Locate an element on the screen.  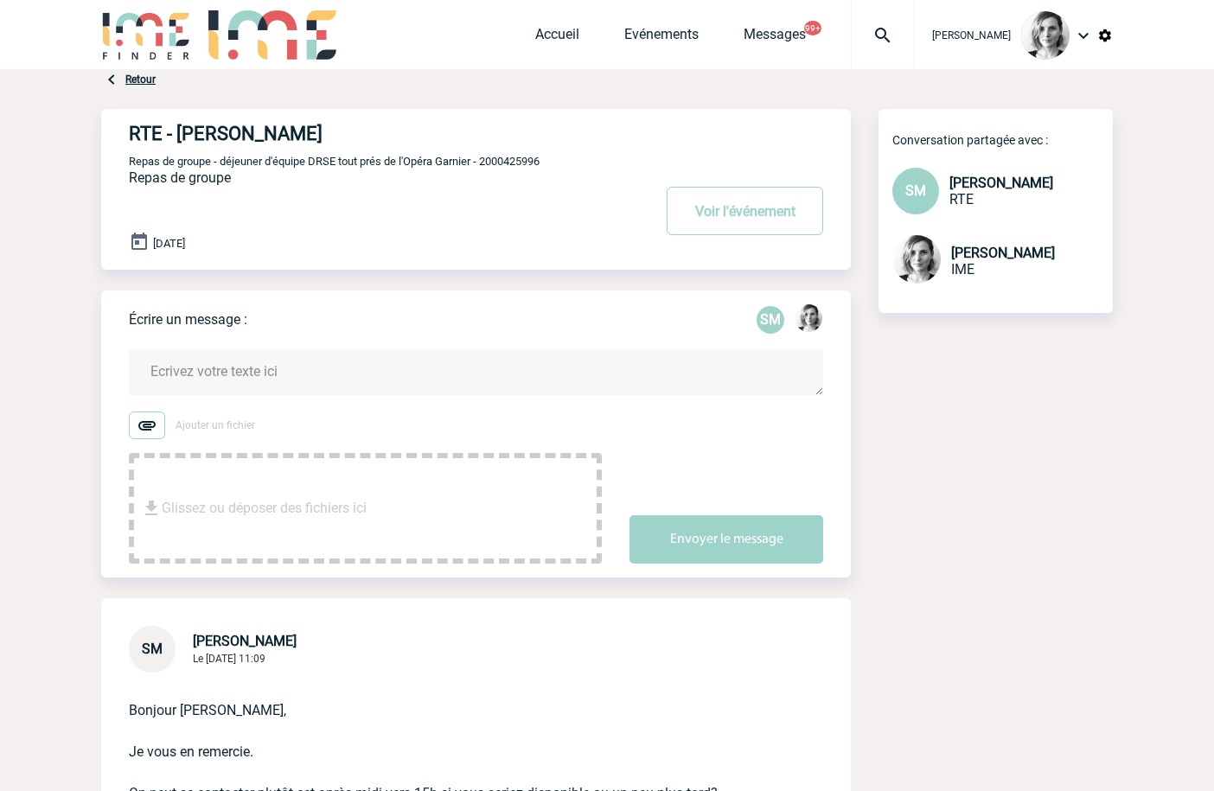
p: Conversation partagée avec : is located at coordinates (1002, 140).